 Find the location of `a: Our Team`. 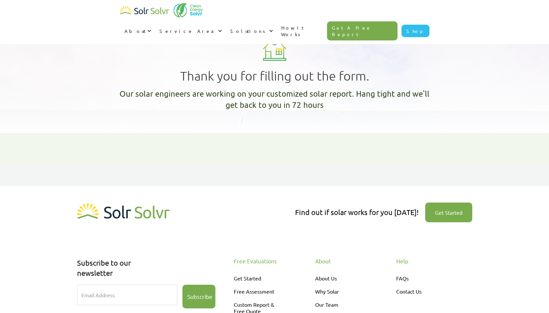

a: Our Team is located at coordinates (343, 305).